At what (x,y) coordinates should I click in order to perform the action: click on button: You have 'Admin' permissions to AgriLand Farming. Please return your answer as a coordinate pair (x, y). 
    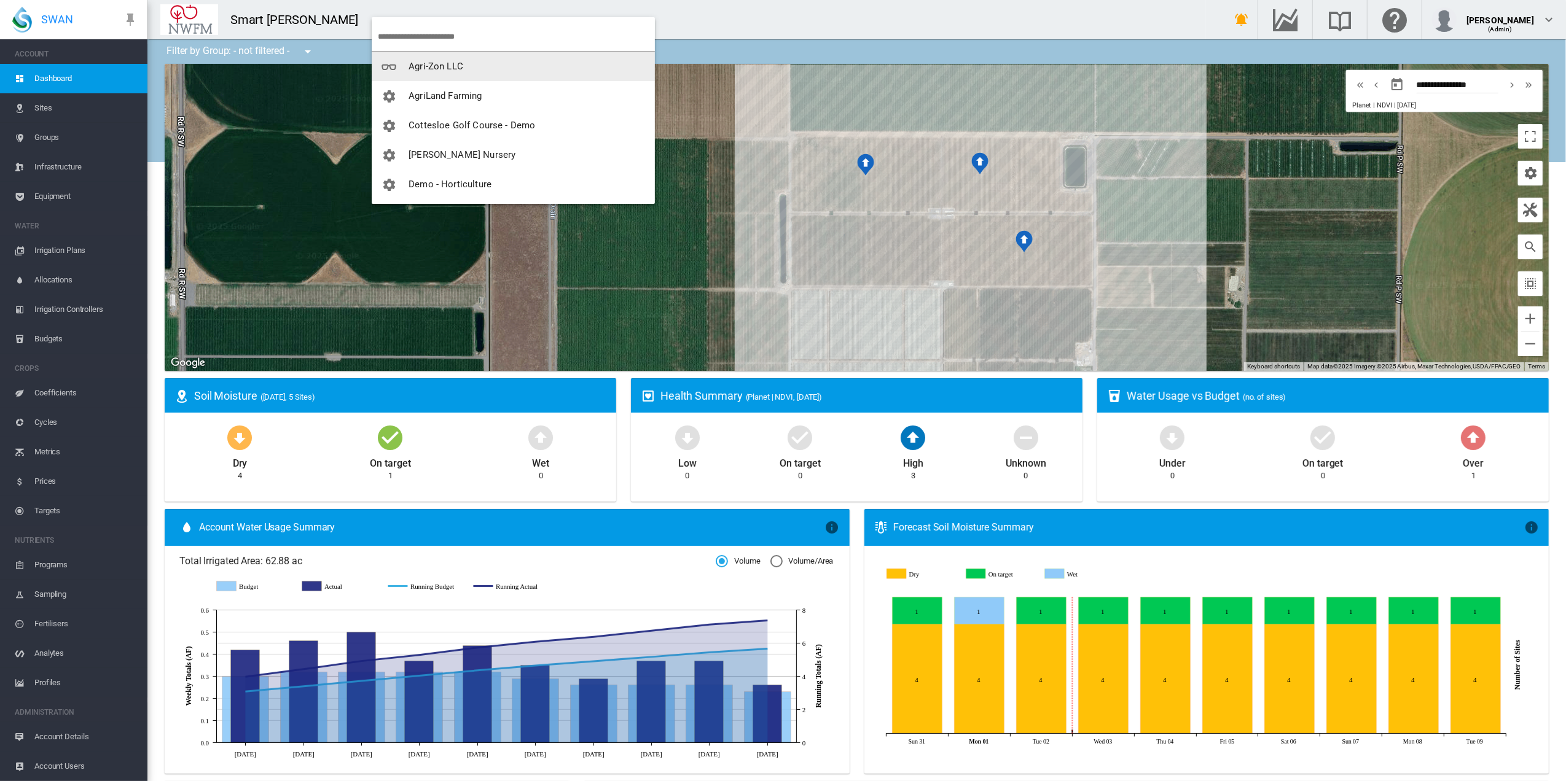
    Looking at the image, I should click on (513, 96).